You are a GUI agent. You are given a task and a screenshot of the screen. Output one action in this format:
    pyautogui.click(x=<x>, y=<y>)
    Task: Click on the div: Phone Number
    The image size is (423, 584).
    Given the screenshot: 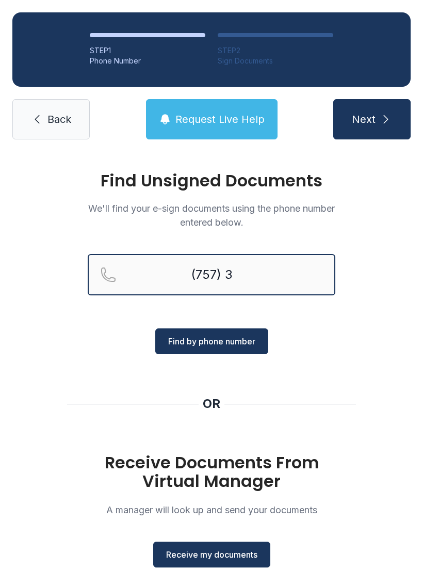 What is the action you would take?
    pyautogui.click(x=148, y=61)
    